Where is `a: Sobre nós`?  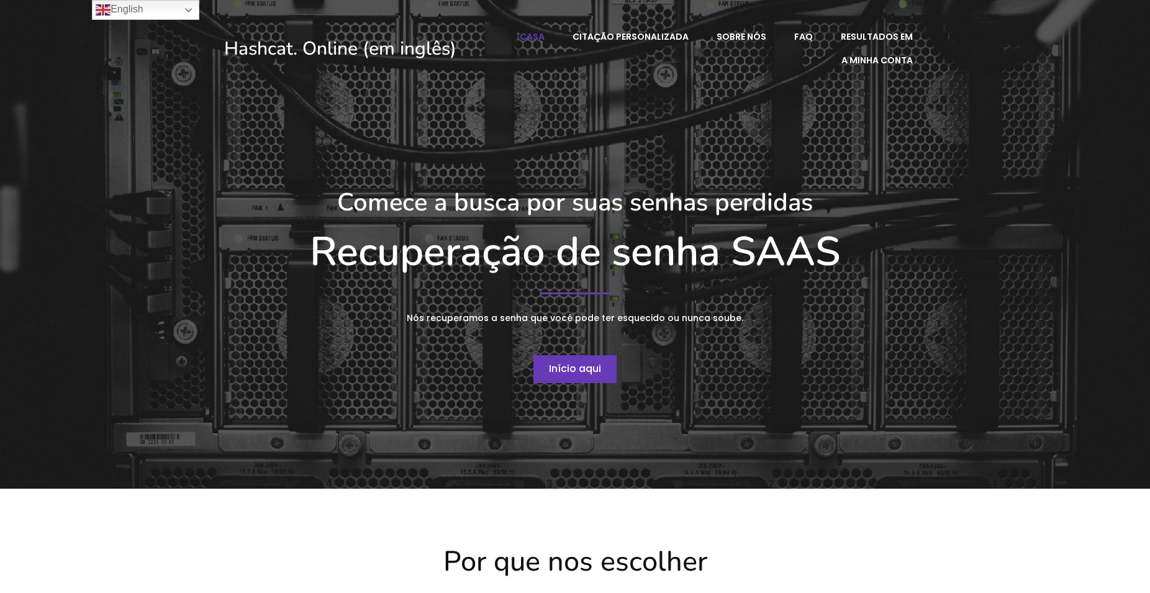
a: Sobre nós is located at coordinates (741, 37).